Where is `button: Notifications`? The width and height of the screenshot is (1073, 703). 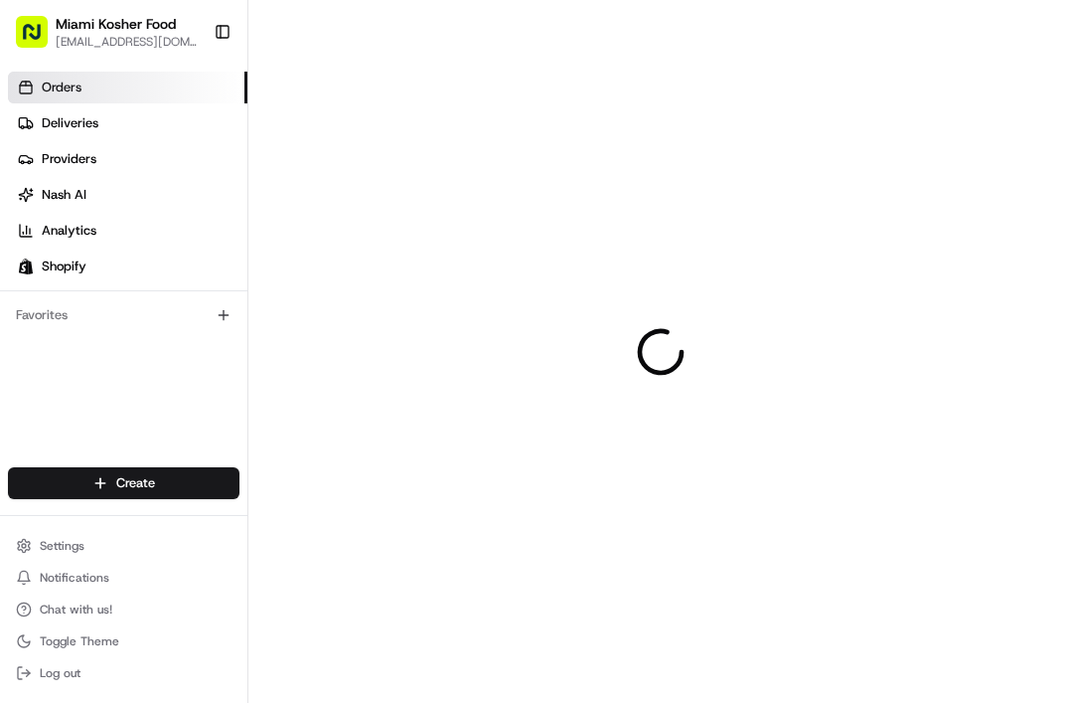
button: Notifications is located at coordinates (123, 577).